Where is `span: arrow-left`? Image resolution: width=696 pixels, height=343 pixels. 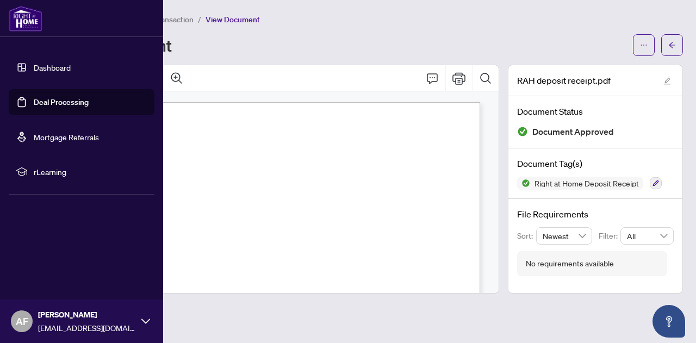
span: arrow-left is located at coordinates (672, 45).